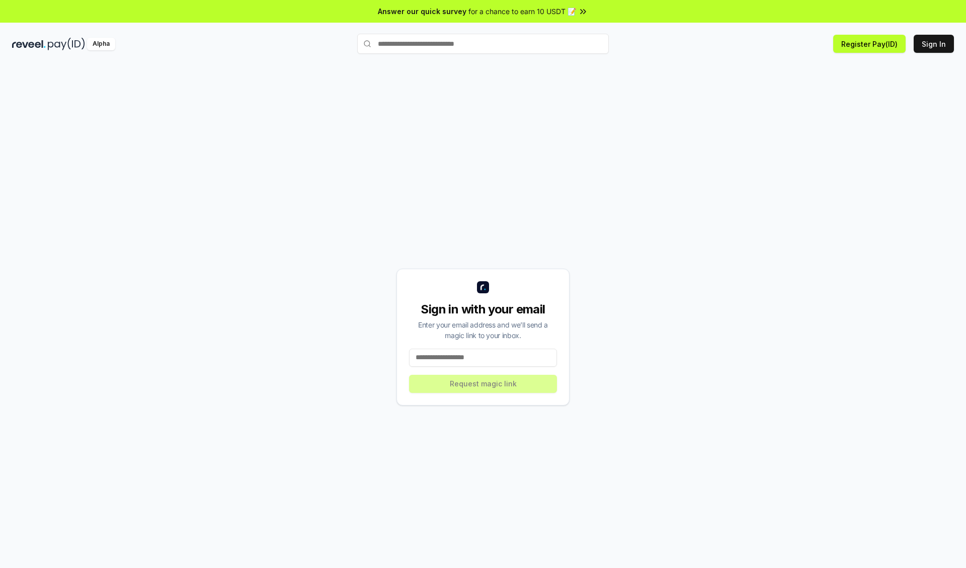  Describe the element at coordinates (483, 309) in the screenshot. I see `div: Sign in with your email` at that location.